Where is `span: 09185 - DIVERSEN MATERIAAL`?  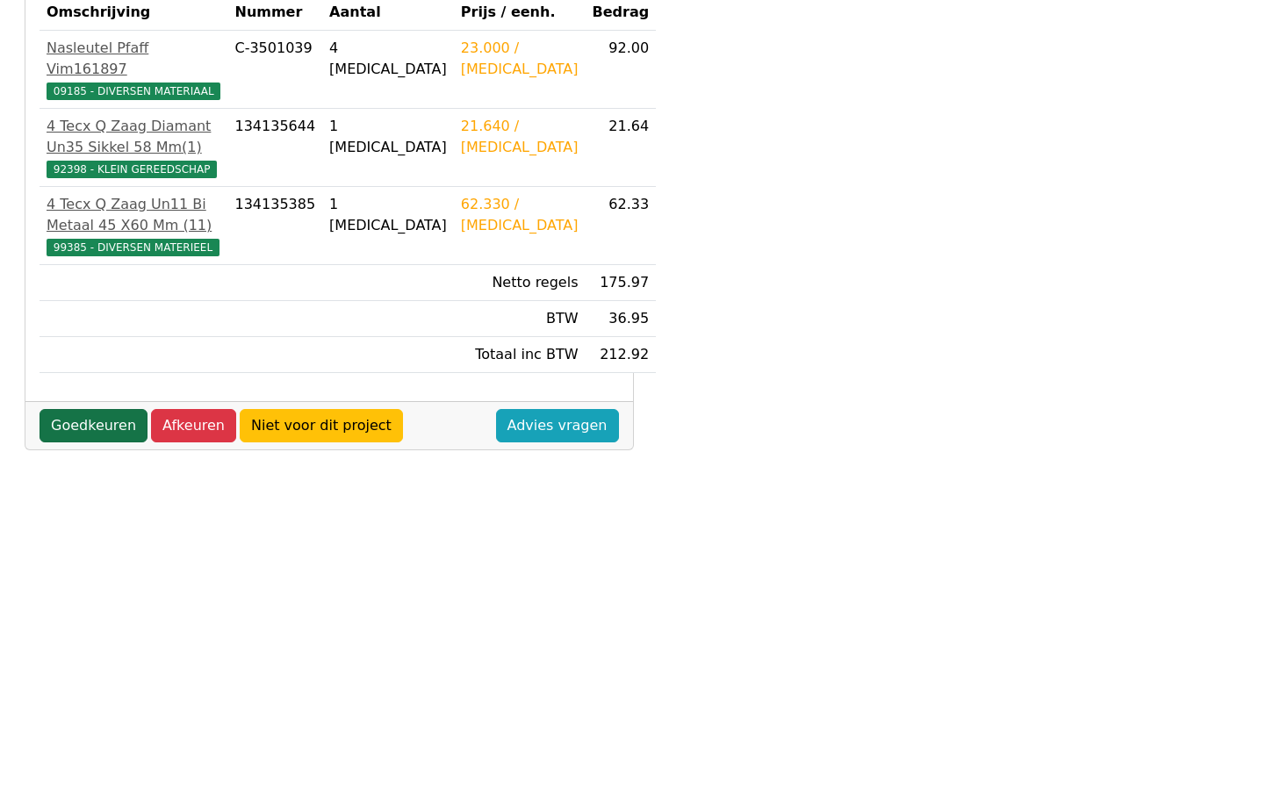
span: 09185 - DIVERSEN MATERIAAL is located at coordinates (133, 91).